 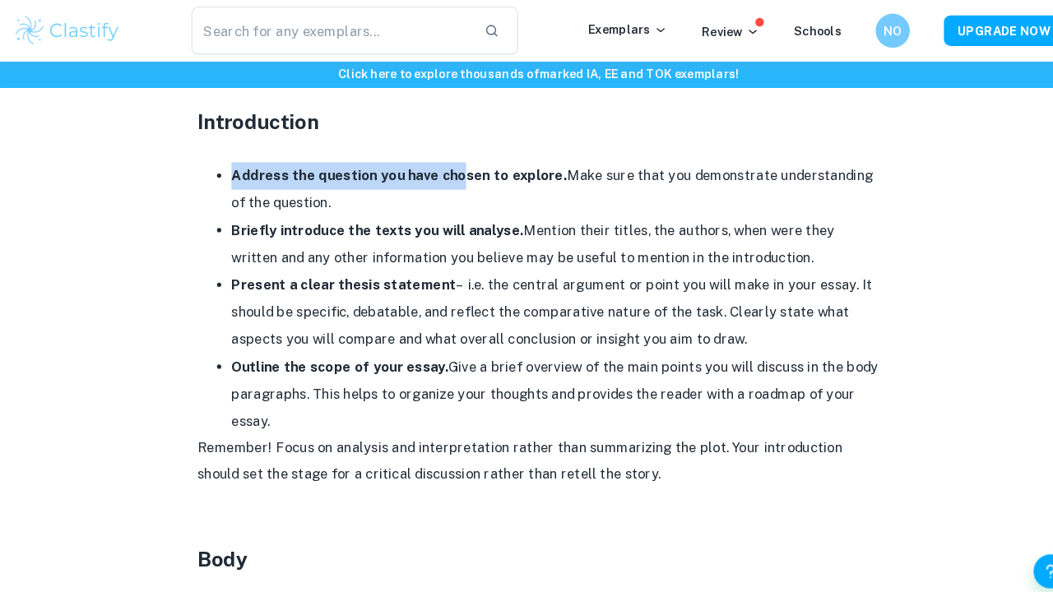 I want to click on input: Search for any exemplars..., so click(x=326, y=30).